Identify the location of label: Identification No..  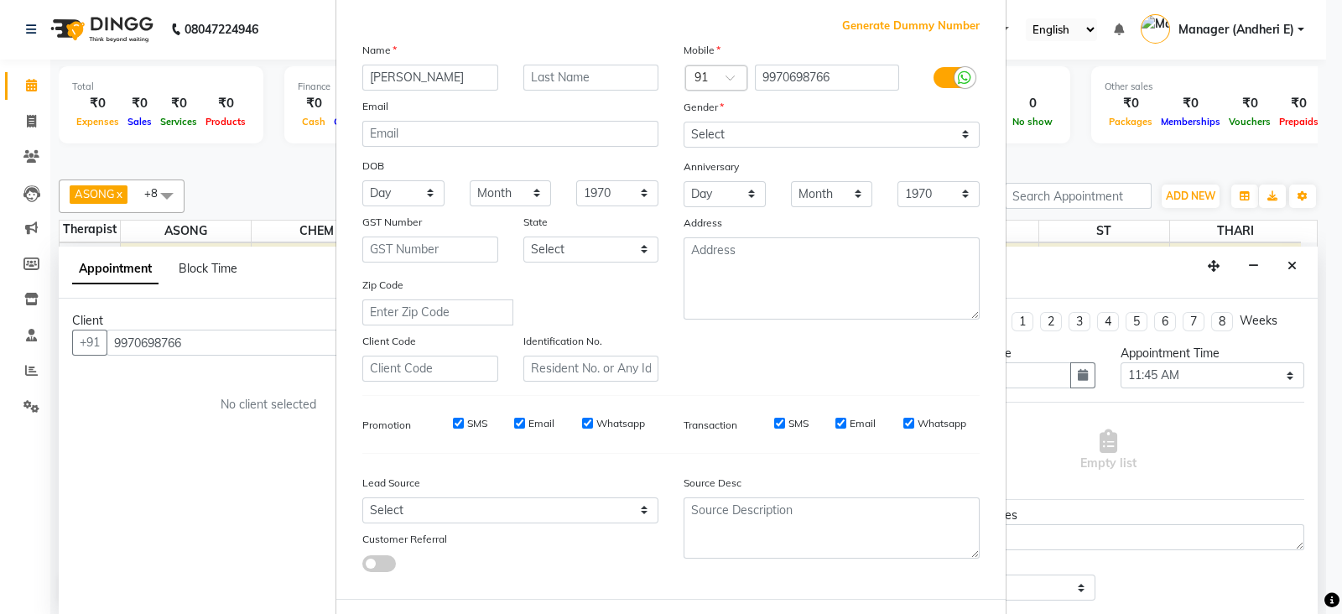
(563, 341).